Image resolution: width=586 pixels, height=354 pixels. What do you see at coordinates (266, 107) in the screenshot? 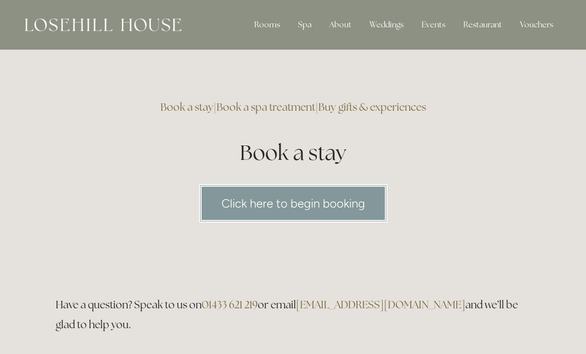
I see `a: Book a spa treatment` at bounding box center [266, 107].